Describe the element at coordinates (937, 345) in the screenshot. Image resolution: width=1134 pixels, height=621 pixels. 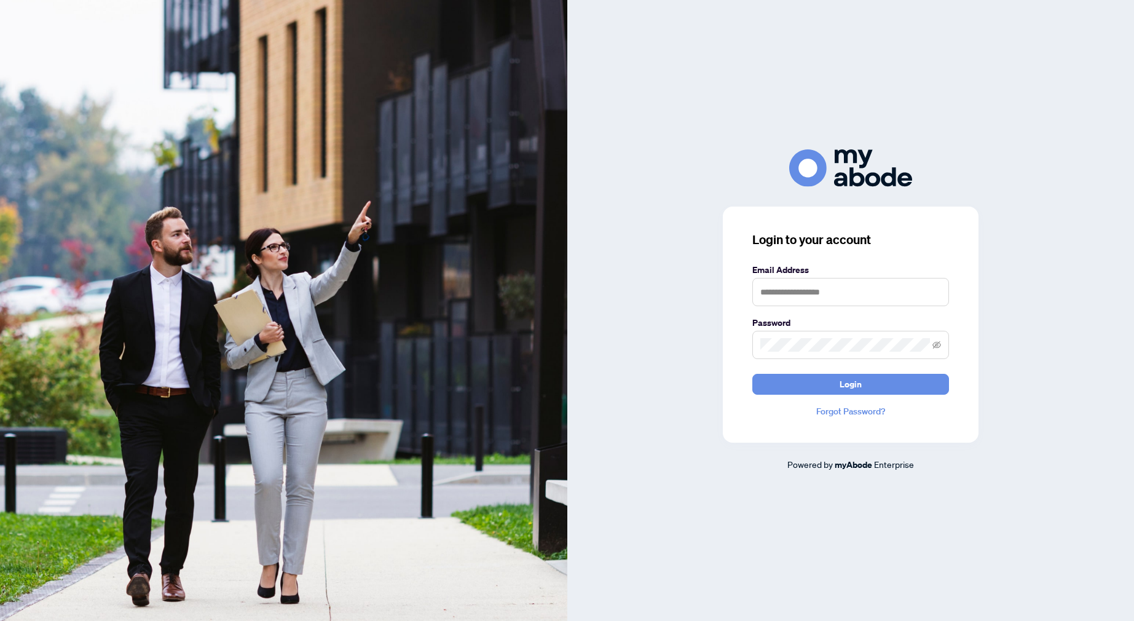
I see `span: eye-invisible` at that location.